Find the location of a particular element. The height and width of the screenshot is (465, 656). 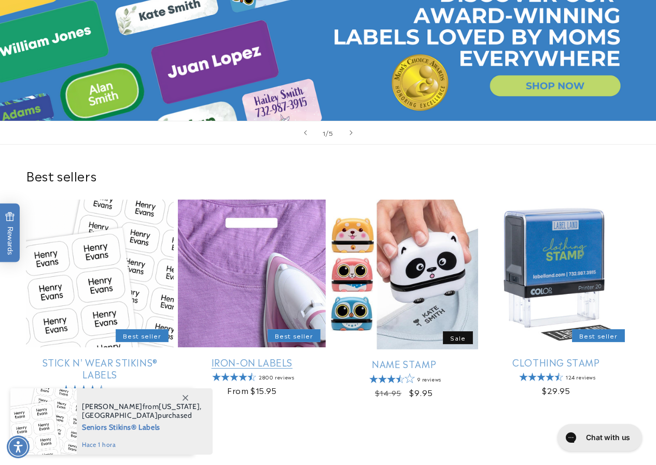

span: hace 1 hora is located at coordinates (142, 445).